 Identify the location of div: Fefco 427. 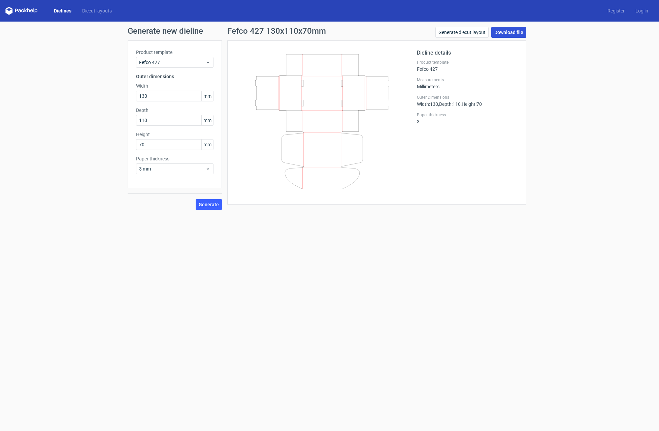
(467, 66).